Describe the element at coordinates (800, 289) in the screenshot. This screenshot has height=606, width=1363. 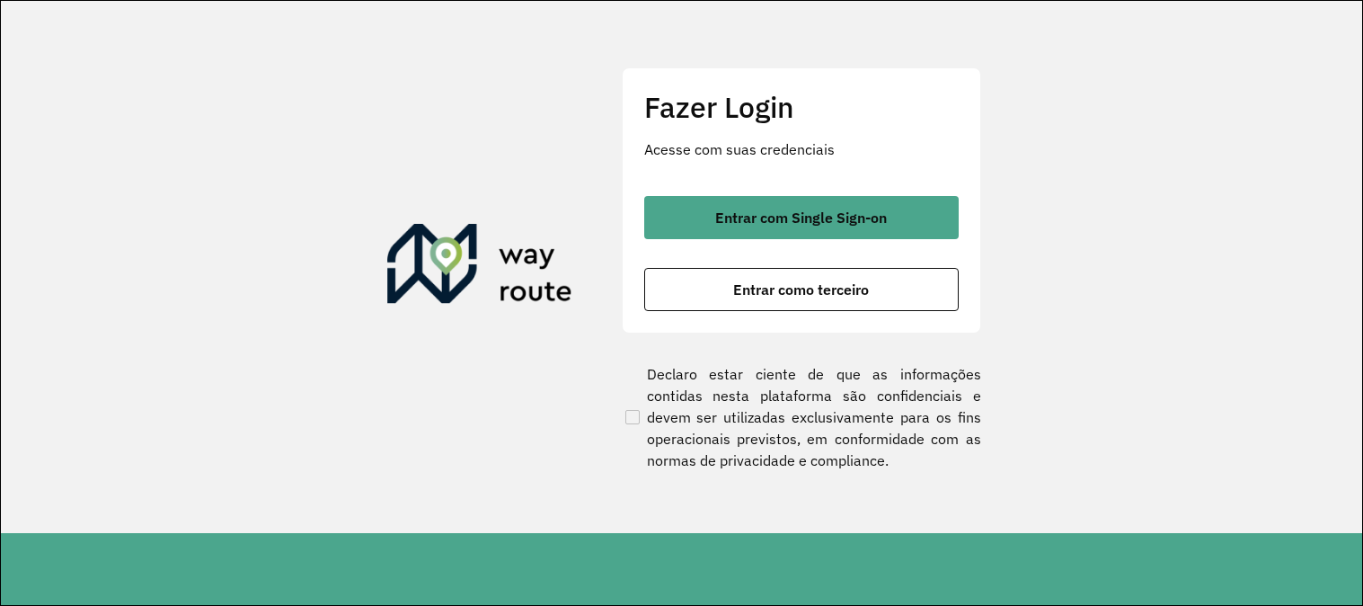
I see `span: Entrar como terceiro` at that location.